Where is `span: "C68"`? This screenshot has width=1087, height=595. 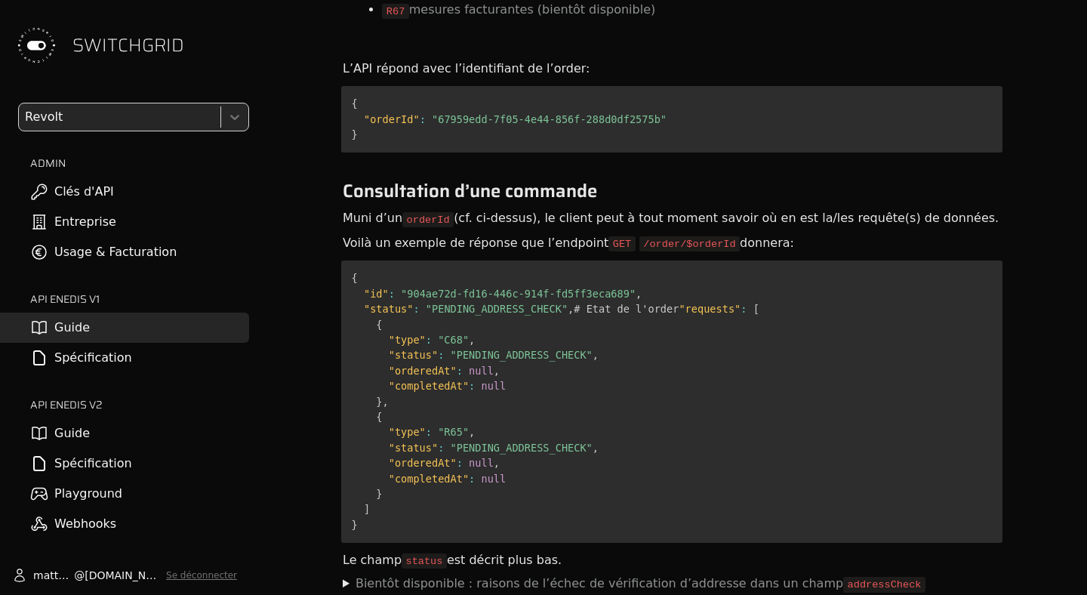
span: "C68" is located at coordinates (453, 340).